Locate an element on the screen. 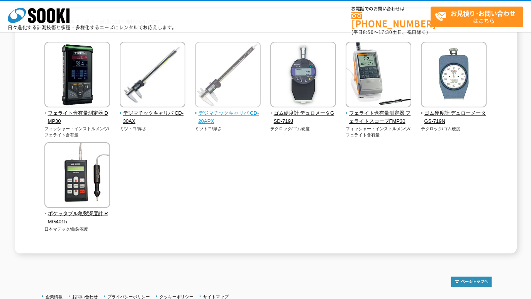 This screenshot has height=299, width=531. a: ポケッタブル亀裂深度計 RMG4015 is located at coordinates (77, 214).